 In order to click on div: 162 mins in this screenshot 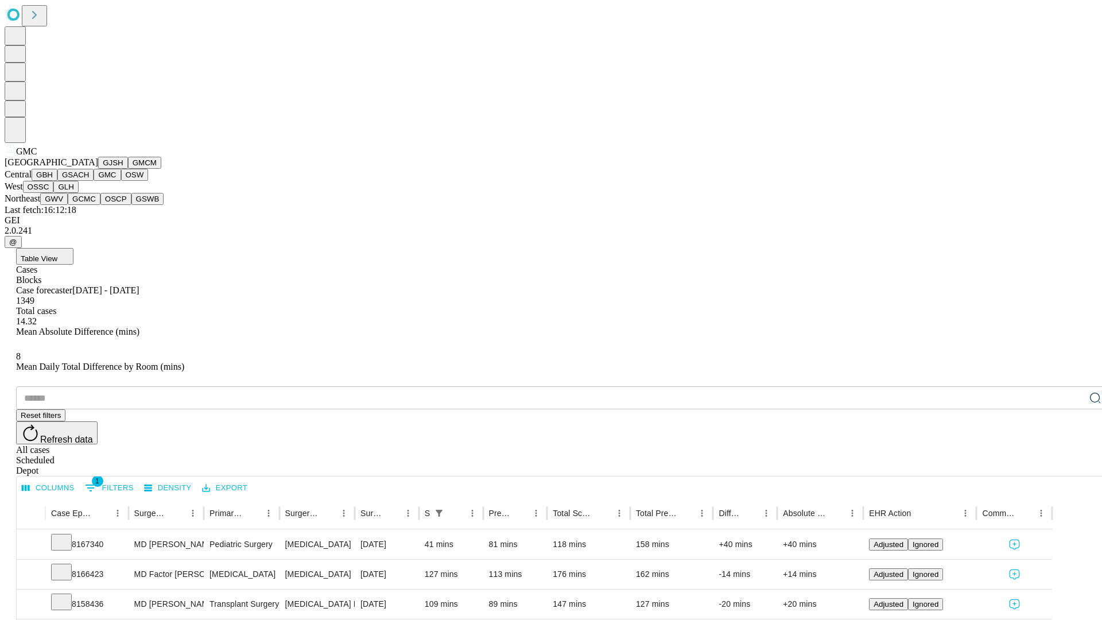, I will do `click(672, 574)`.